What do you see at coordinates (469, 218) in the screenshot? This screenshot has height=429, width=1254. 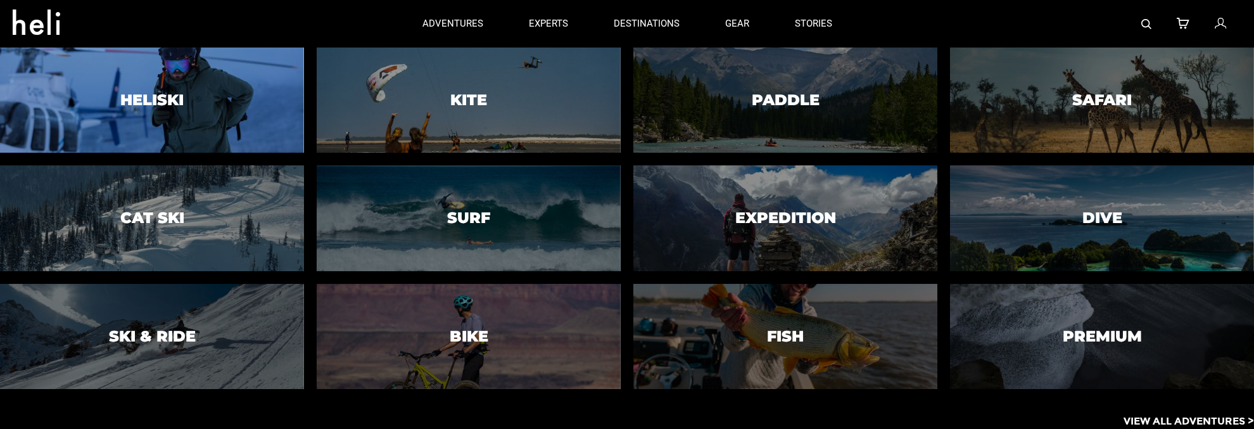 I see `h3: Surf` at bounding box center [469, 218].